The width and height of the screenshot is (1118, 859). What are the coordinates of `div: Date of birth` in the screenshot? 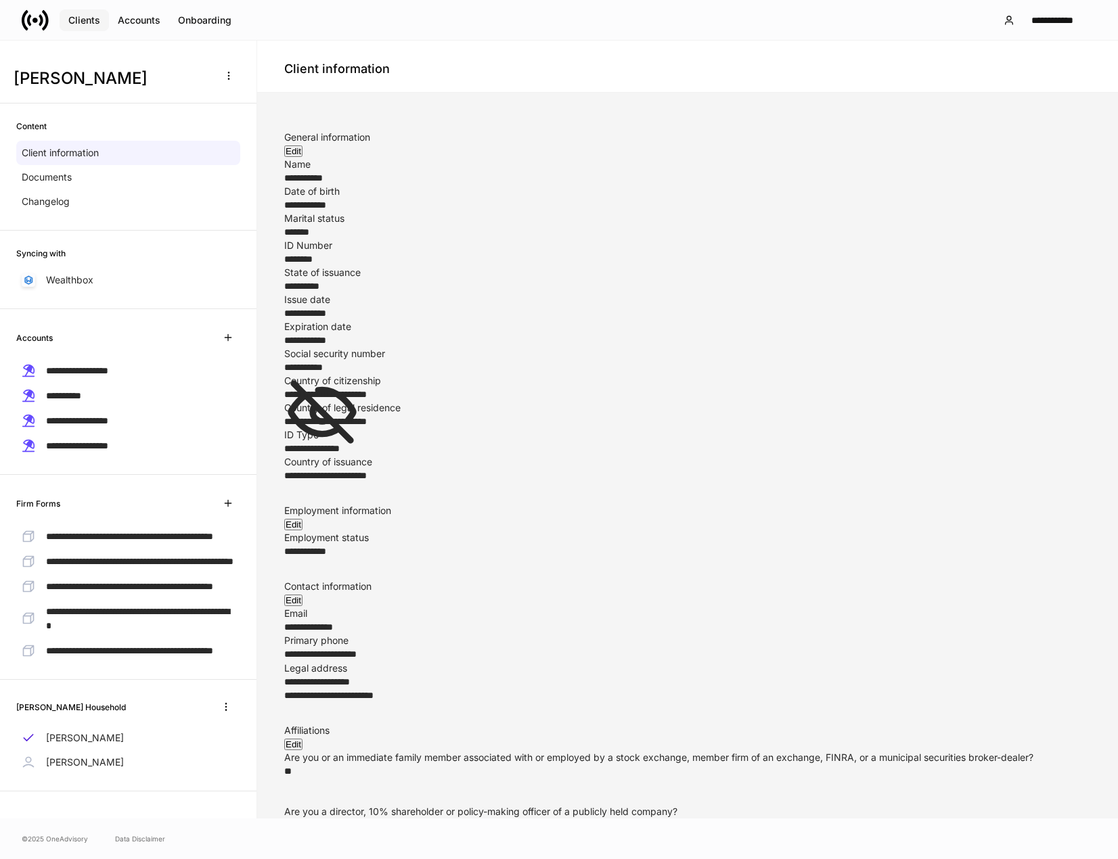 It's located at (688, 192).